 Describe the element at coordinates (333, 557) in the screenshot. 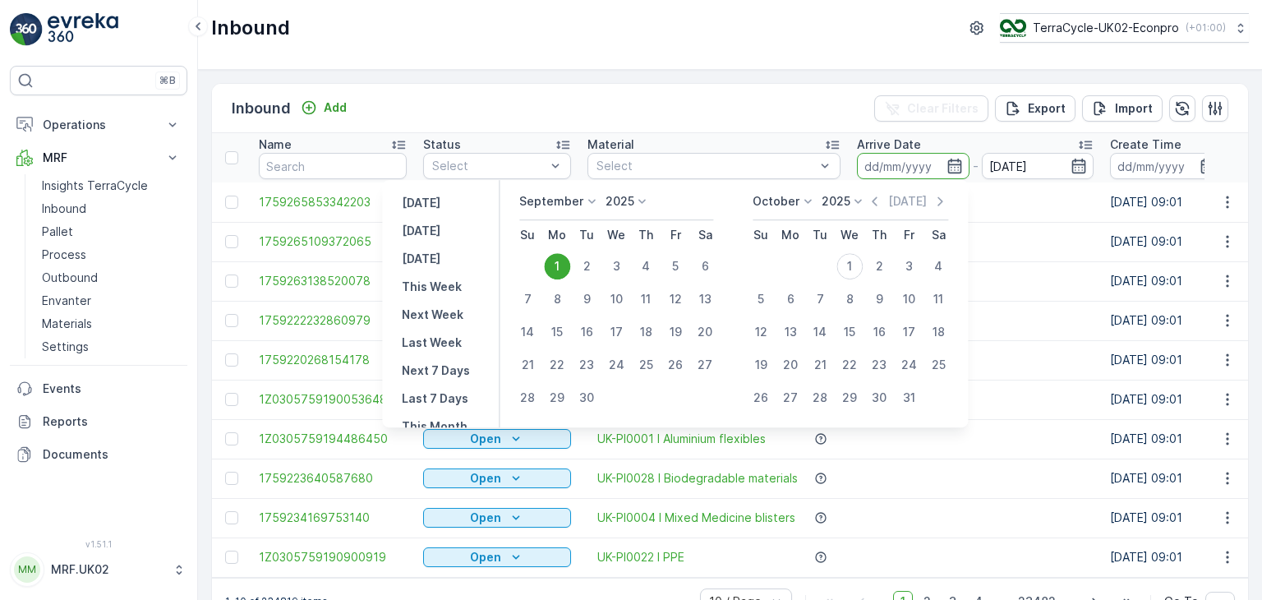

I see `span: 1Z0305759190900919` at that location.